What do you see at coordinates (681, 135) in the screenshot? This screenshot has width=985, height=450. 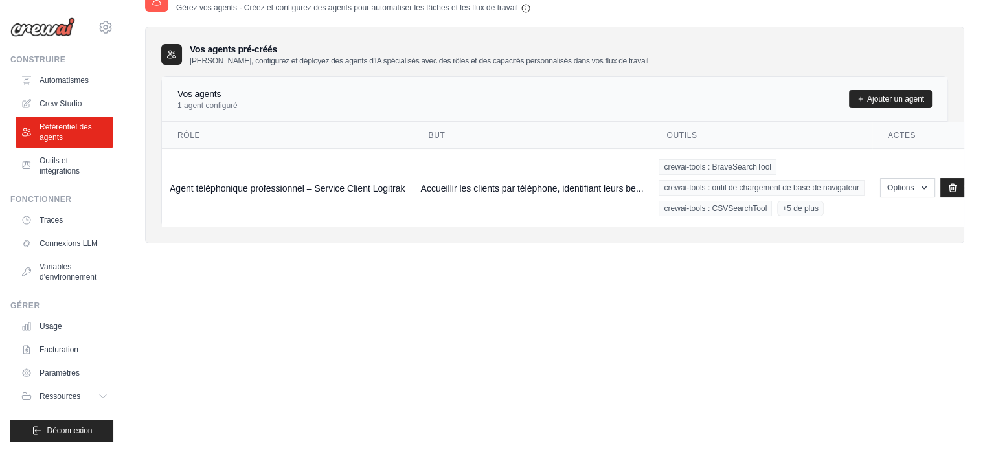 I see `font: Outils` at bounding box center [681, 135].